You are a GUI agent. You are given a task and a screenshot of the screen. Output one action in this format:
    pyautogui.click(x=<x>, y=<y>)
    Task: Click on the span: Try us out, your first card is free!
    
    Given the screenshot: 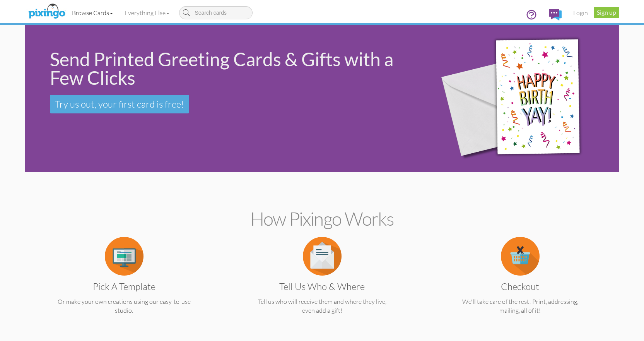 What is the action you would take?
    pyautogui.click(x=120, y=104)
    